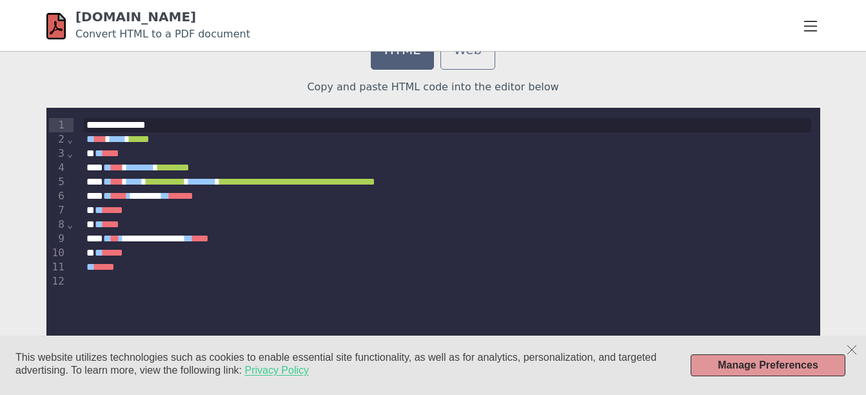 The height and width of the screenshot is (395, 866). Describe the element at coordinates (57, 139) in the screenshot. I see `div: 2` at that location.